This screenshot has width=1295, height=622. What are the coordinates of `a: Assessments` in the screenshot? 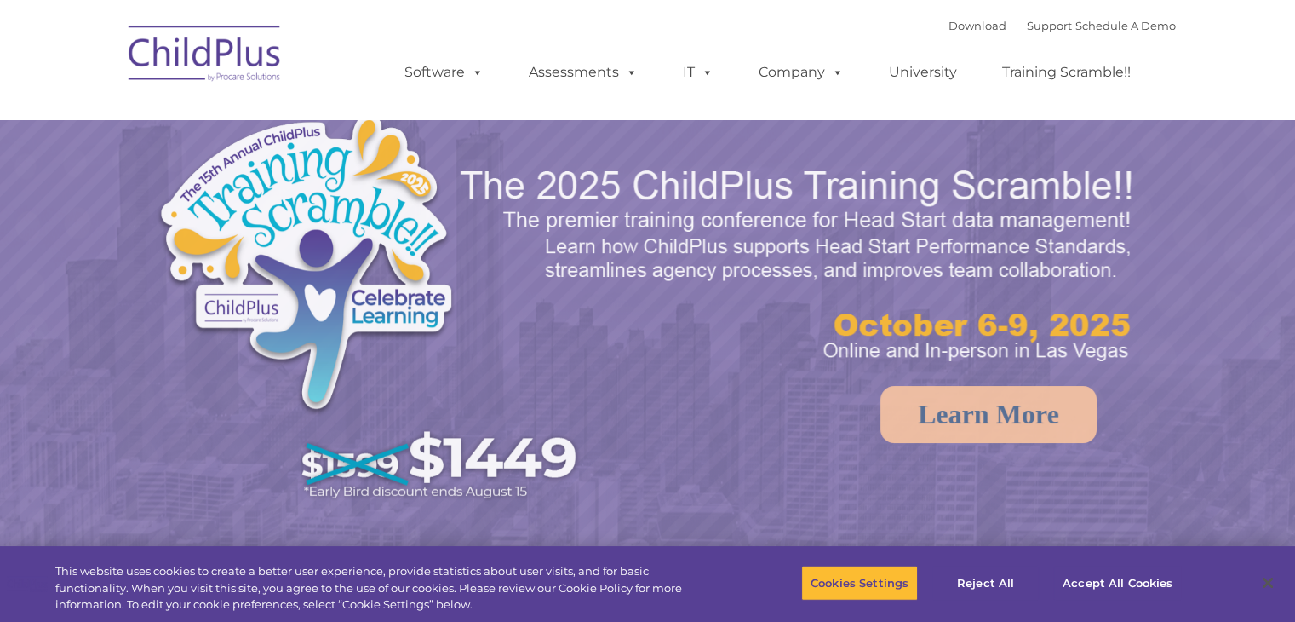 It's located at (583, 72).